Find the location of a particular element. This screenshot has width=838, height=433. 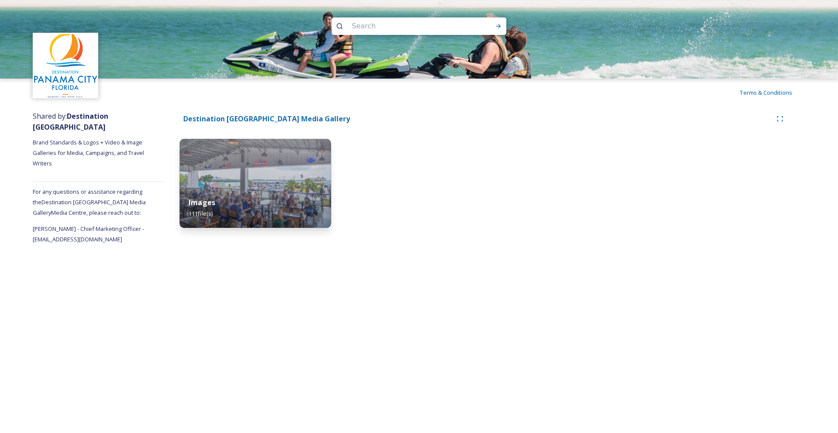

span: Terms & Conditions is located at coordinates (765, 92).